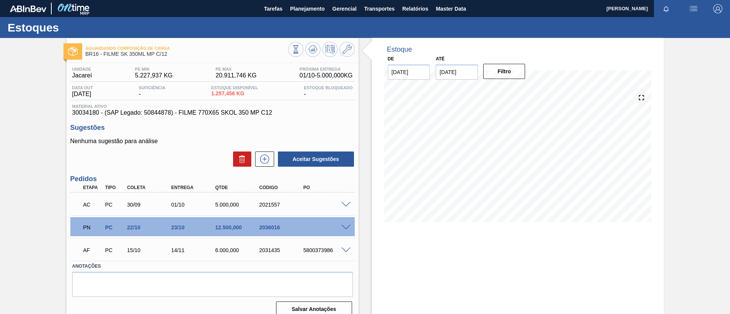 The width and height of the screenshot is (730, 314). Describe the element at coordinates (313, 49) in the screenshot. I see `button: Atualizar Gráfico` at that location.